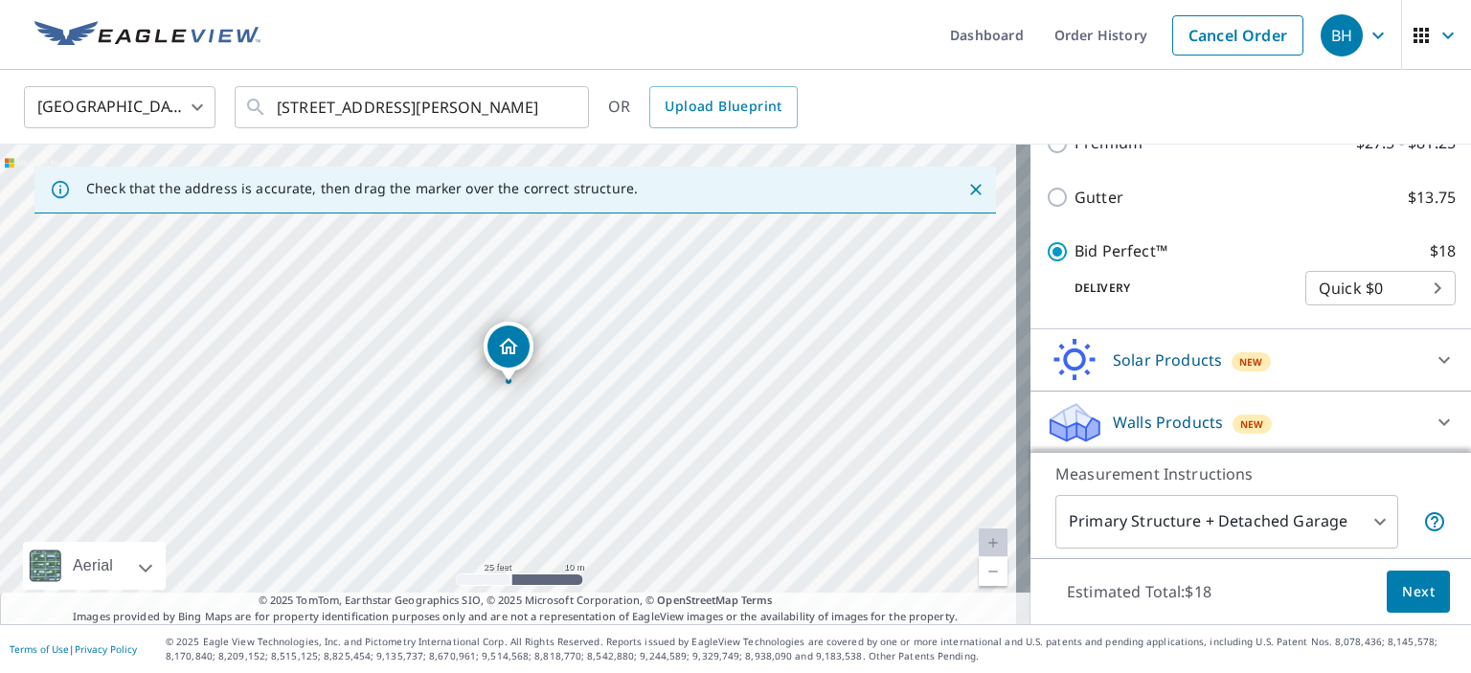 Image resolution: width=1471 pixels, height=673 pixels. What do you see at coordinates (1167, 422) in the screenshot?
I see `p: Walls Products` at bounding box center [1167, 422].